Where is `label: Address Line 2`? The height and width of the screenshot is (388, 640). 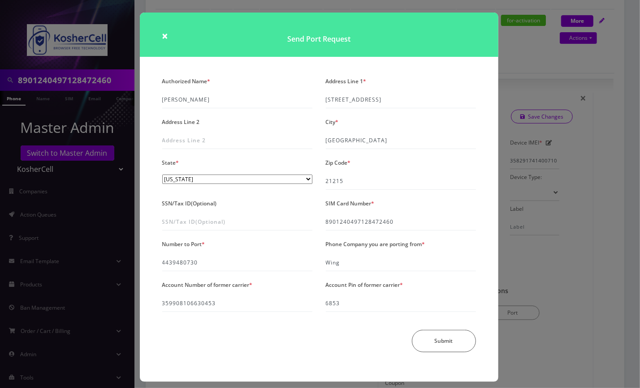
label: Address Line 2 is located at coordinates (181, 122).